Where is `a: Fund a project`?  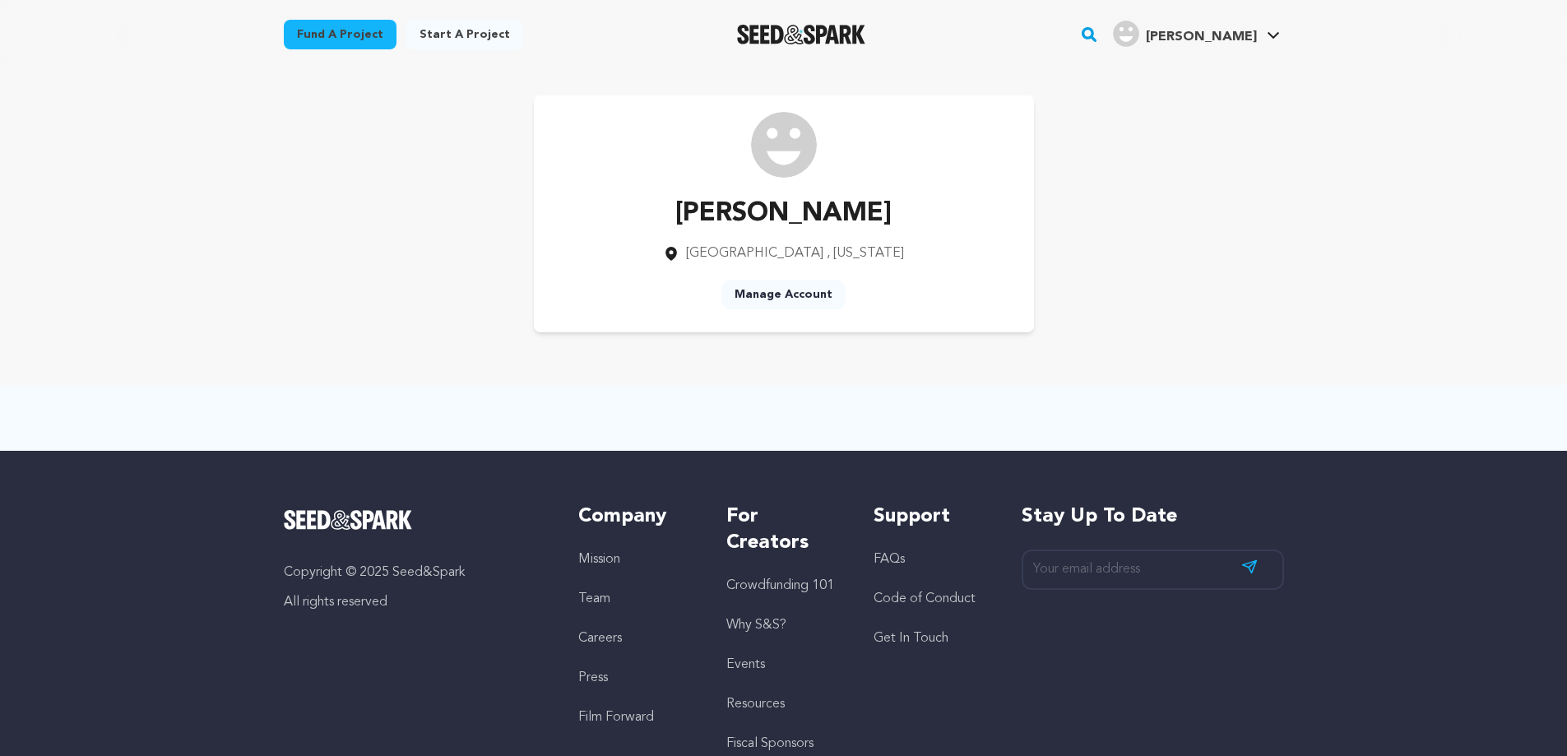 a: Fund a project is located at coordinates (340, 35).